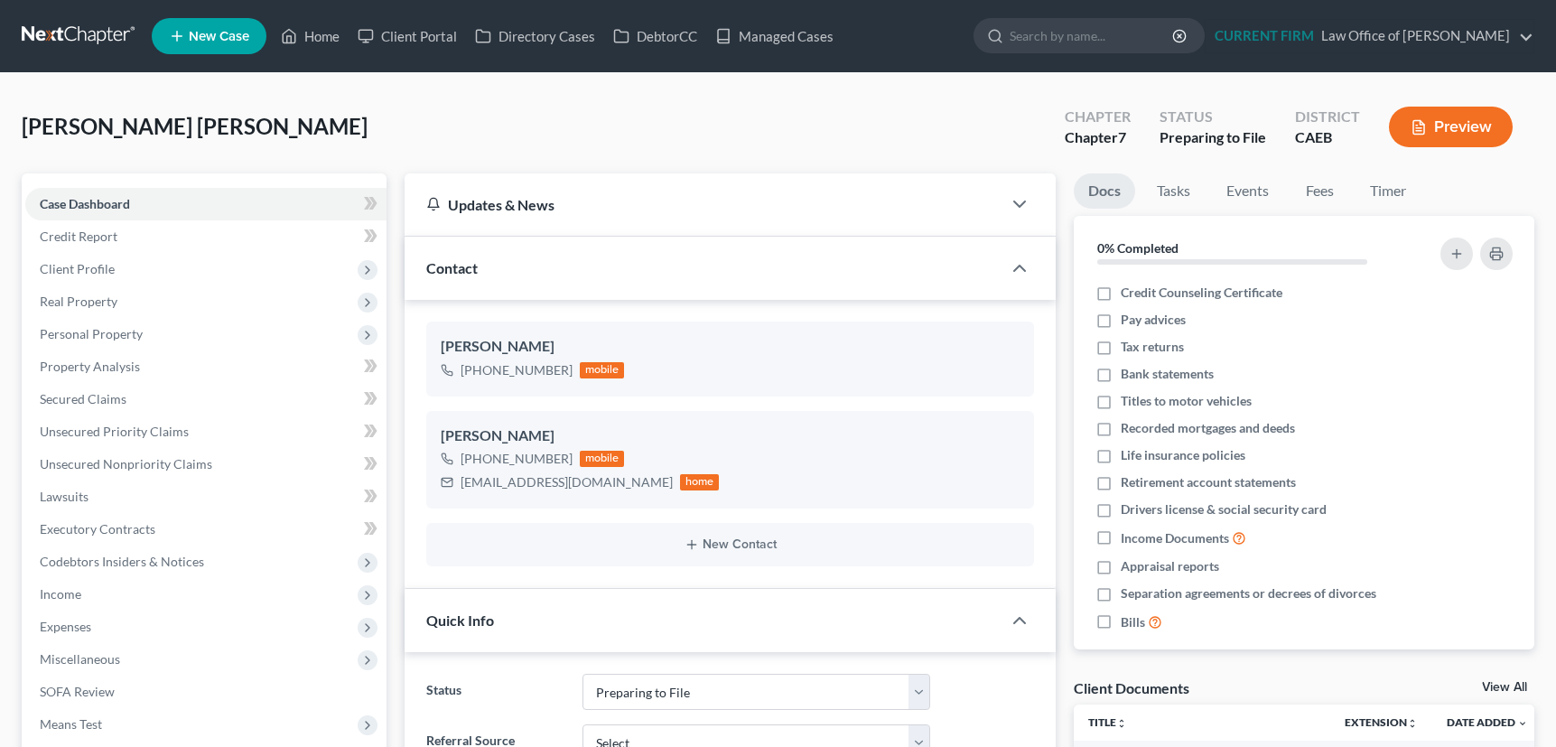 The height and width of the screenshot is (747, 1556). I want to click on span: Personal Property, so click(91, 333).